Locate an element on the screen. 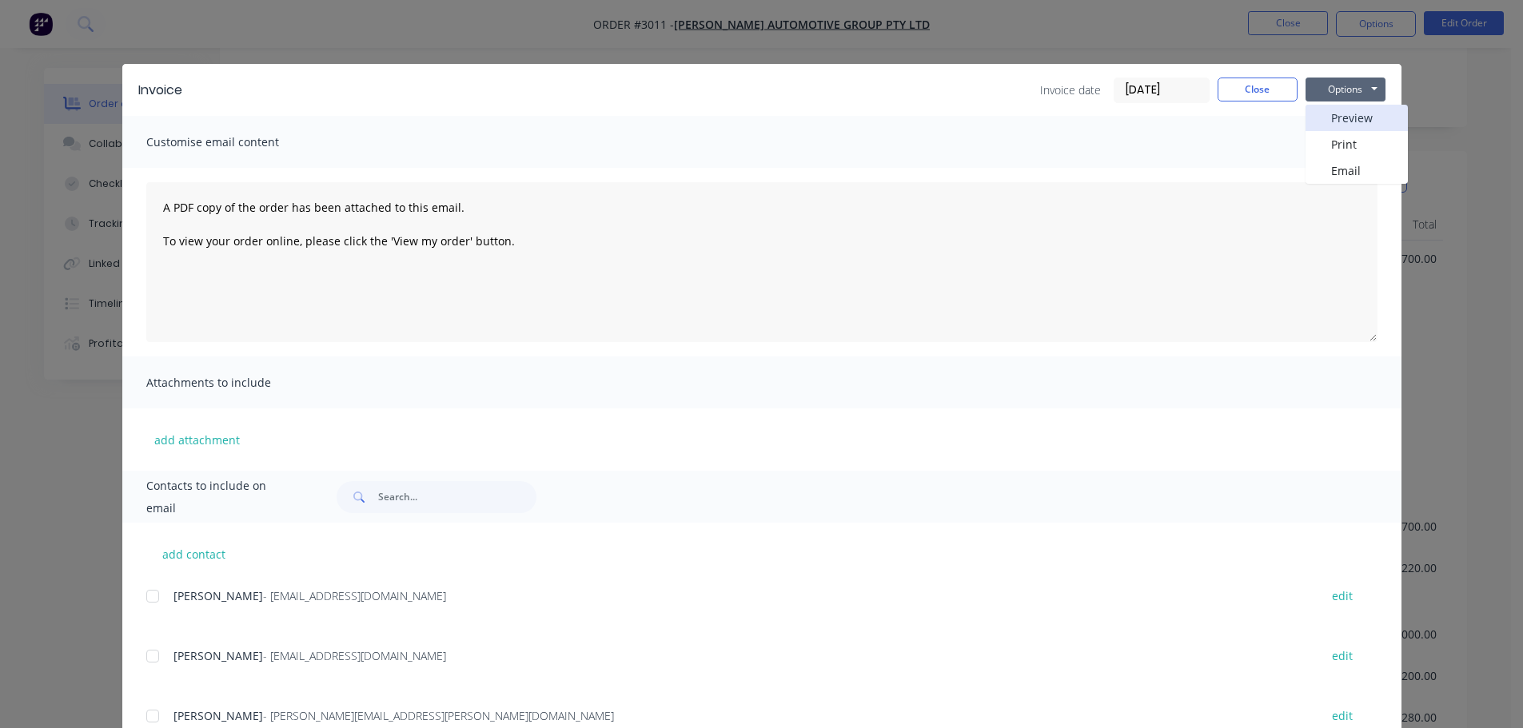  button: Print is located at coordinates (1356, 144).